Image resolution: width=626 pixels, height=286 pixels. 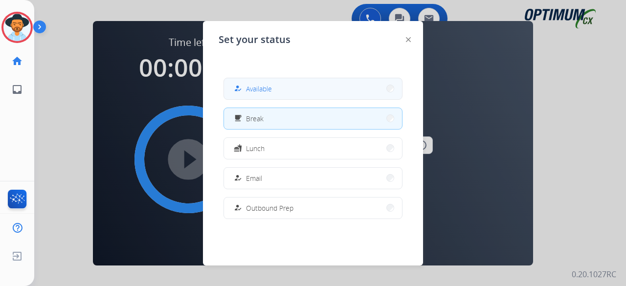 I want to click on span: Lunch, so click(x=255, y=148).